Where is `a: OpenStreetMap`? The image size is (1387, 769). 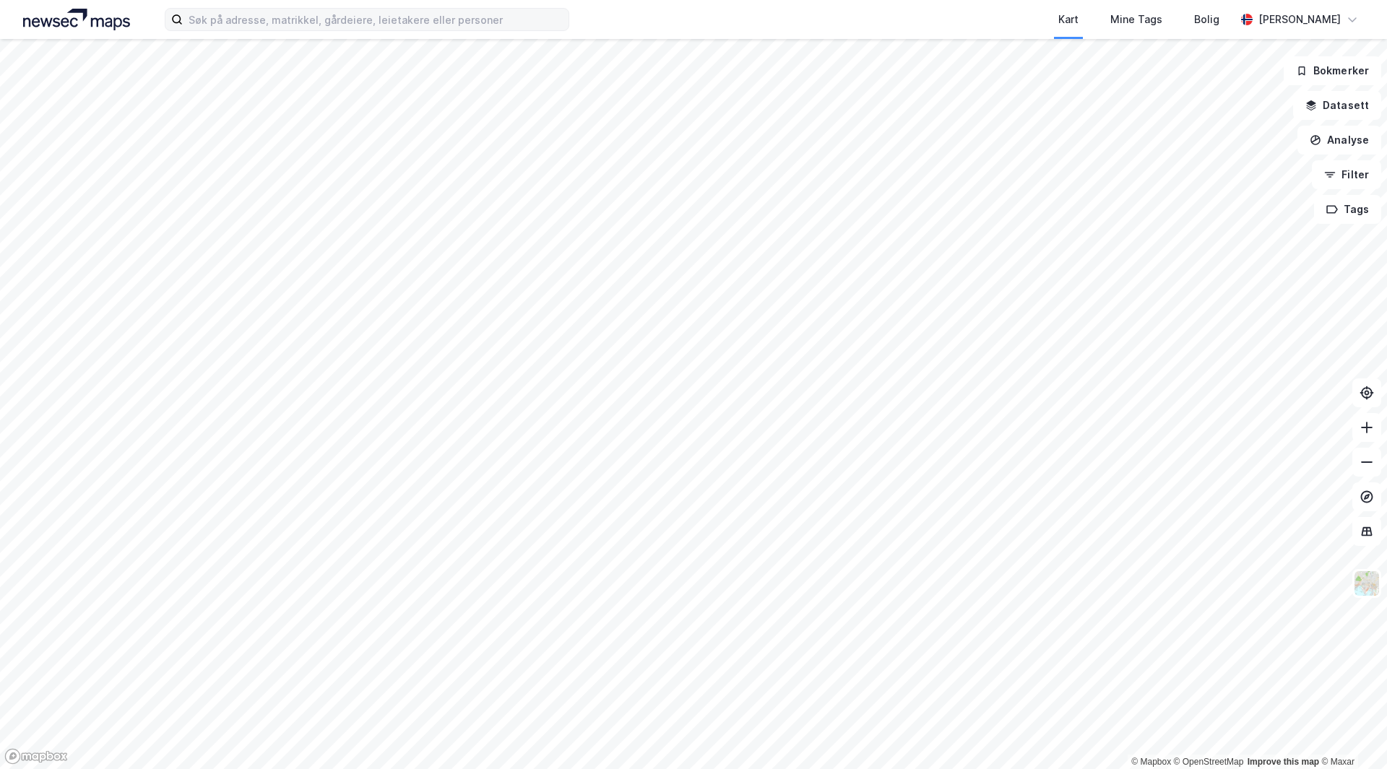 a: OpenStreetMap is located at coordinates (1208, 762).